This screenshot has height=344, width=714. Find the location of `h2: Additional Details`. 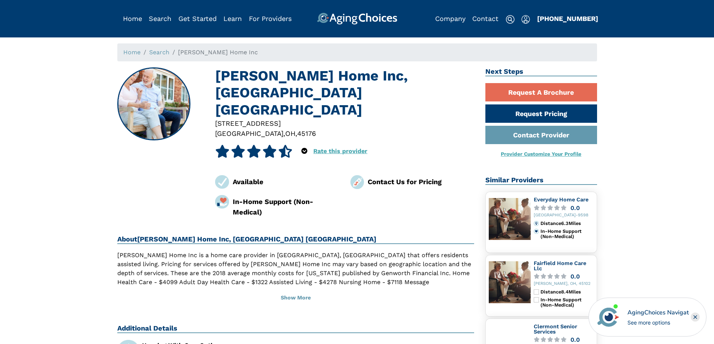

h2: Additional Details is located at coordinates (296, 329).